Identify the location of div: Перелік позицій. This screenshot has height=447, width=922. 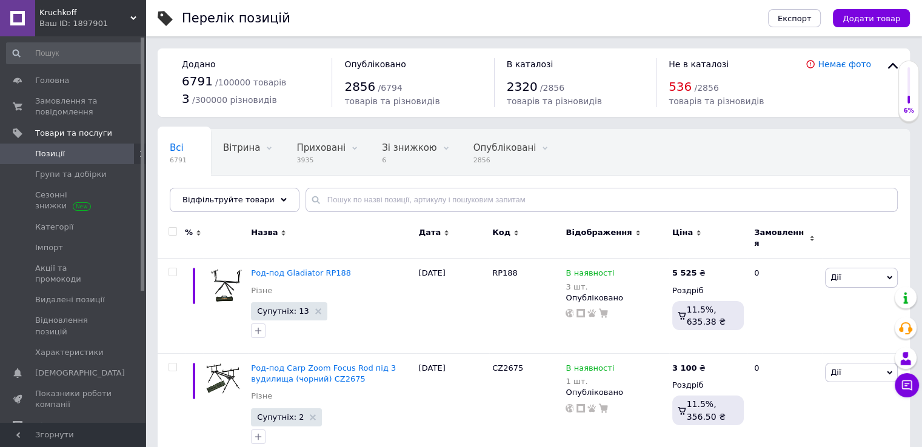
(236, 18).